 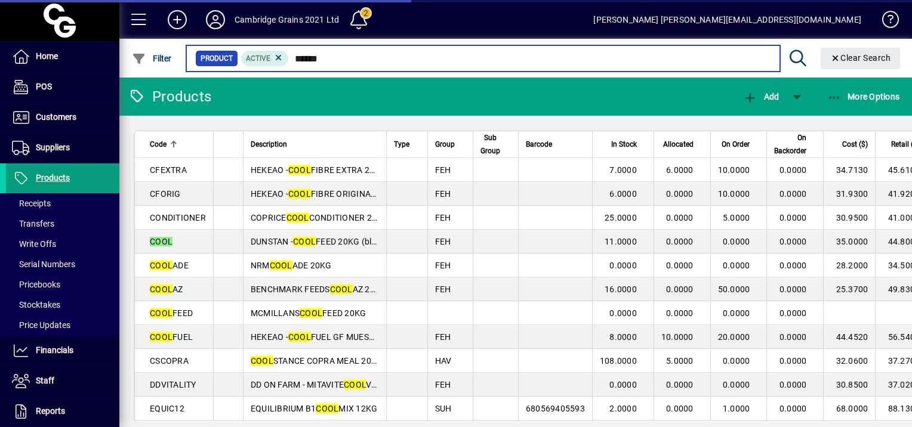 I want to click on span: ADE, so click(x=169, y=265).